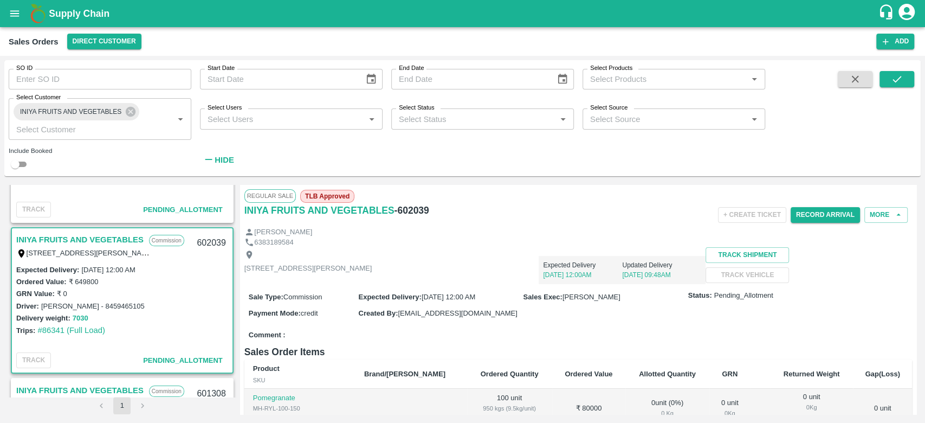 The height and width of the screenshot is (423, 925). Describe the element at coordinates (412, 210) in the screenshot. I see `h6: - 602039` at that location.